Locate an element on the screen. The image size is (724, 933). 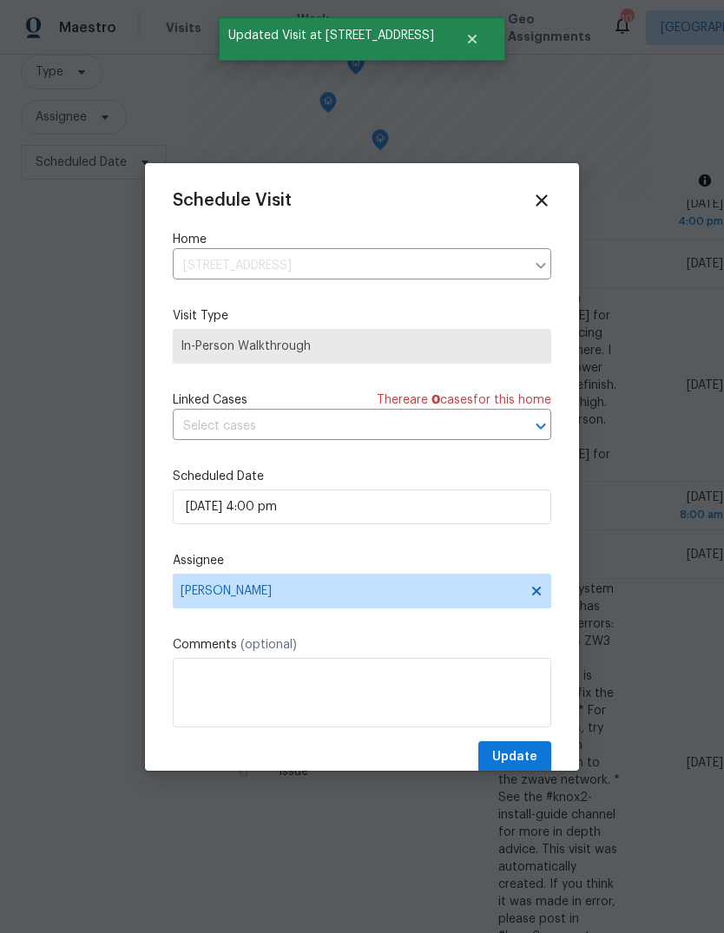
label: Scheduled Date is located at coordinates (362, 477).